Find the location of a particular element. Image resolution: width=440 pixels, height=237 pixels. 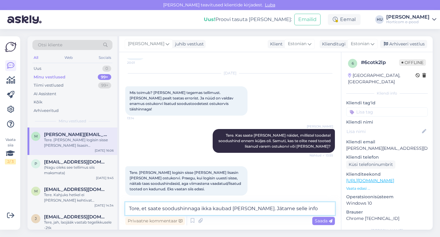

span: mallepilt@gmail.com is located at coordinates (76, 190).